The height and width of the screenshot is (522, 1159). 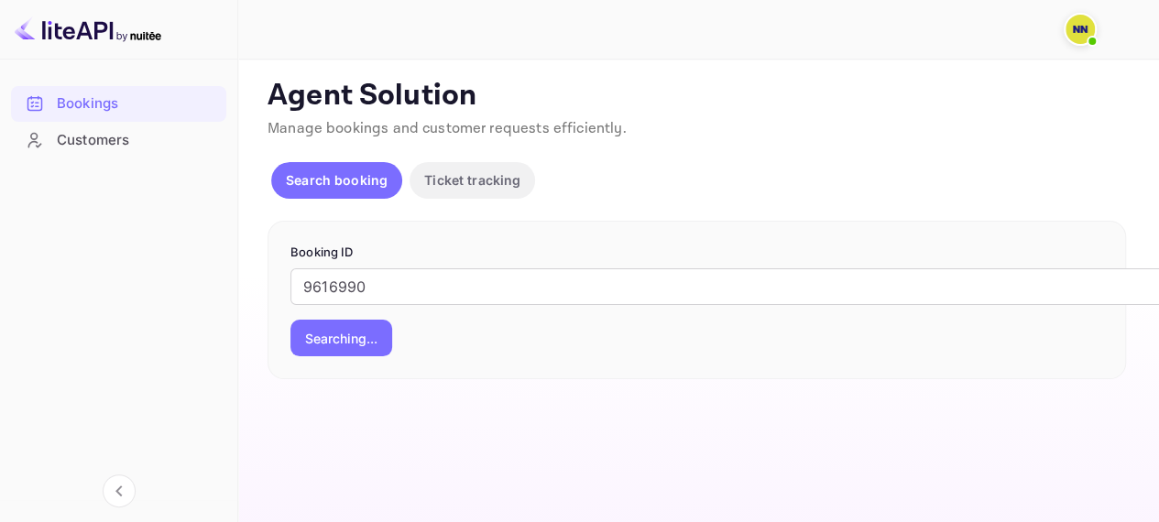 What do you see at coordinates (472, 180) in the screenshot?
I see `p: Ticket tracking` at bounding box center [472, 180].